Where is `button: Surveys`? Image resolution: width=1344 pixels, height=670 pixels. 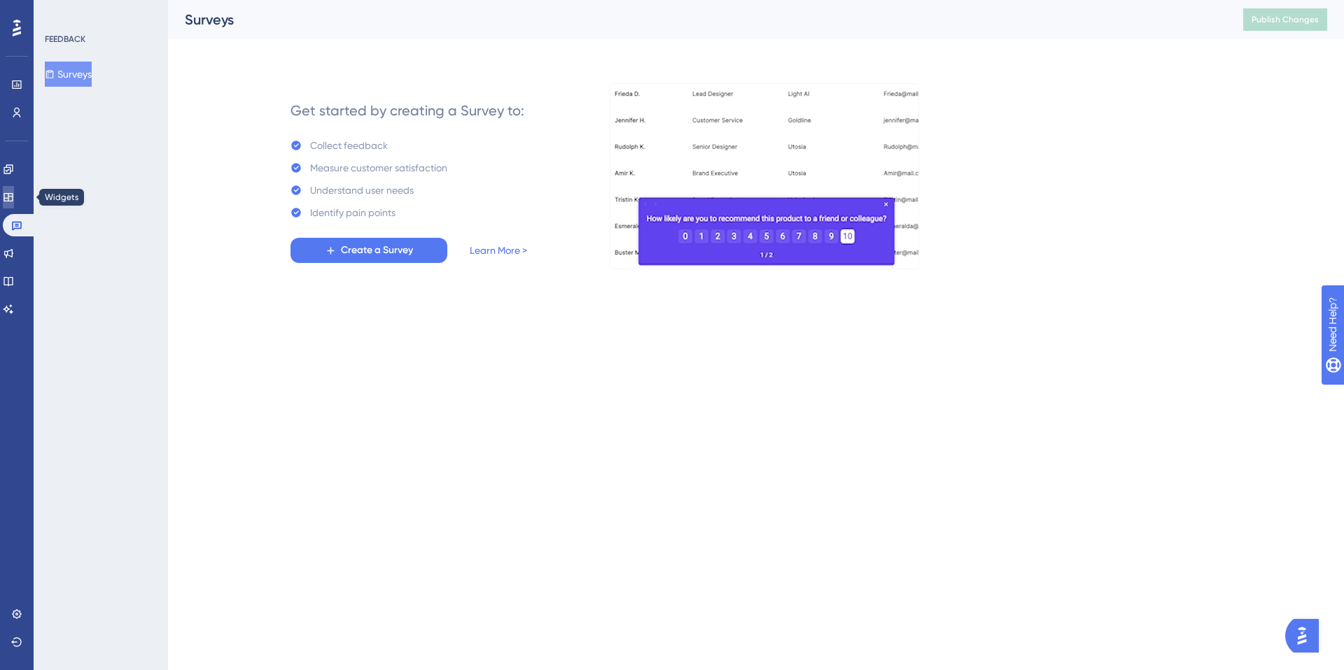
button: Surveys is located at coordinates (68, 74).